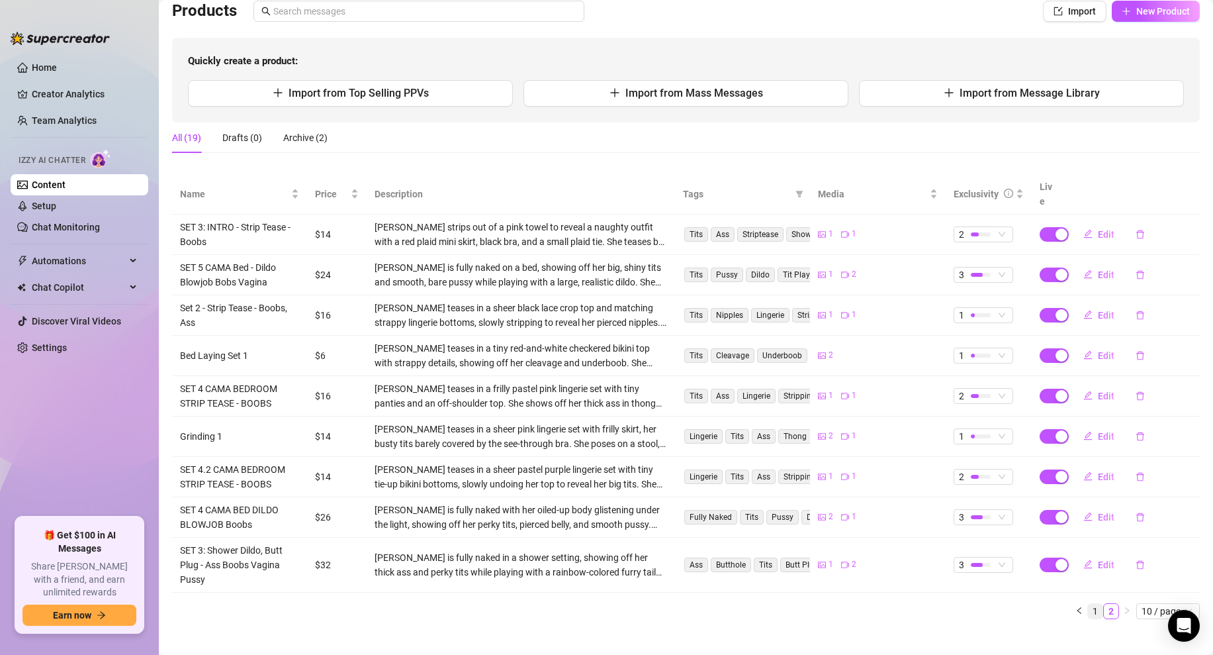  I want to click on span: import, so click(1058, 11).